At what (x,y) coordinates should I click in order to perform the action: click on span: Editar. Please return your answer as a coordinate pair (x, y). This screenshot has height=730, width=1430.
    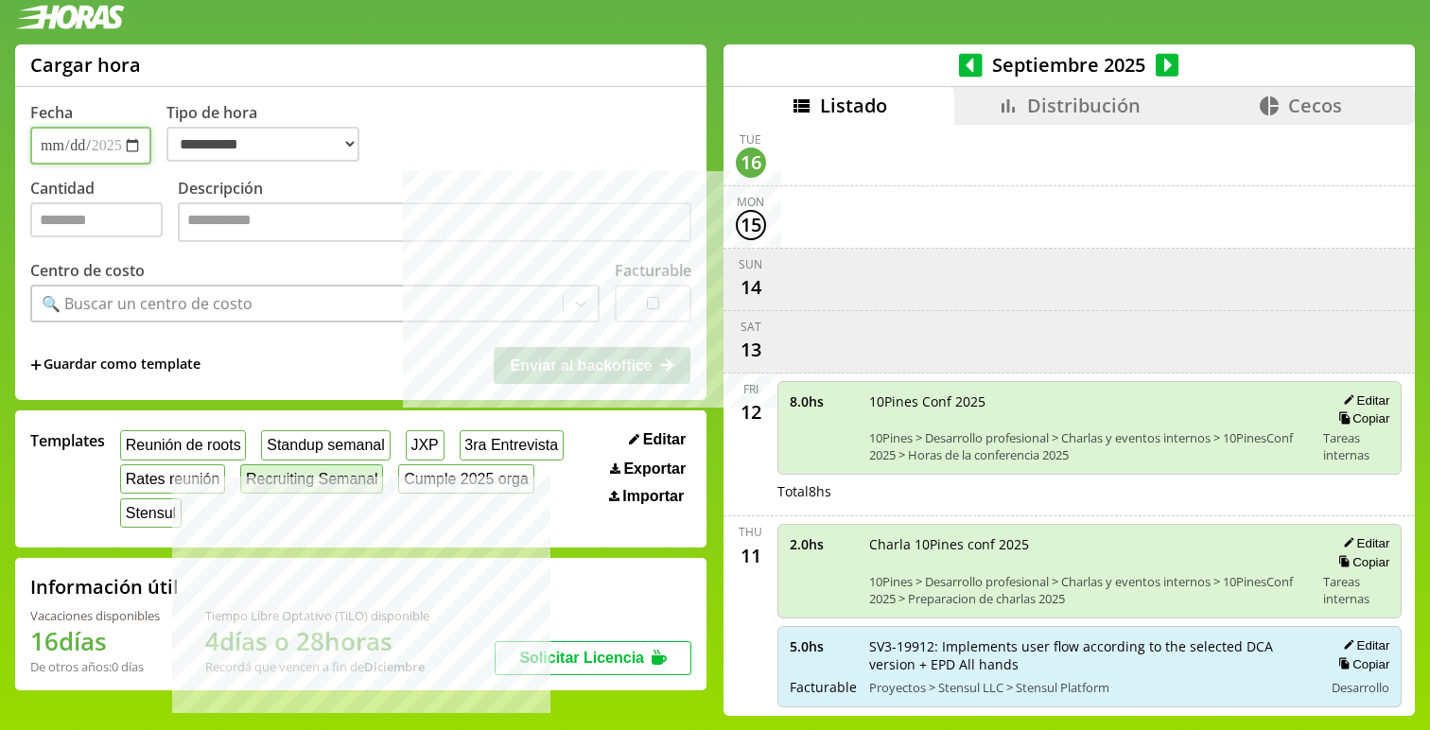
    Looking at the image, I should click on (664, 440).